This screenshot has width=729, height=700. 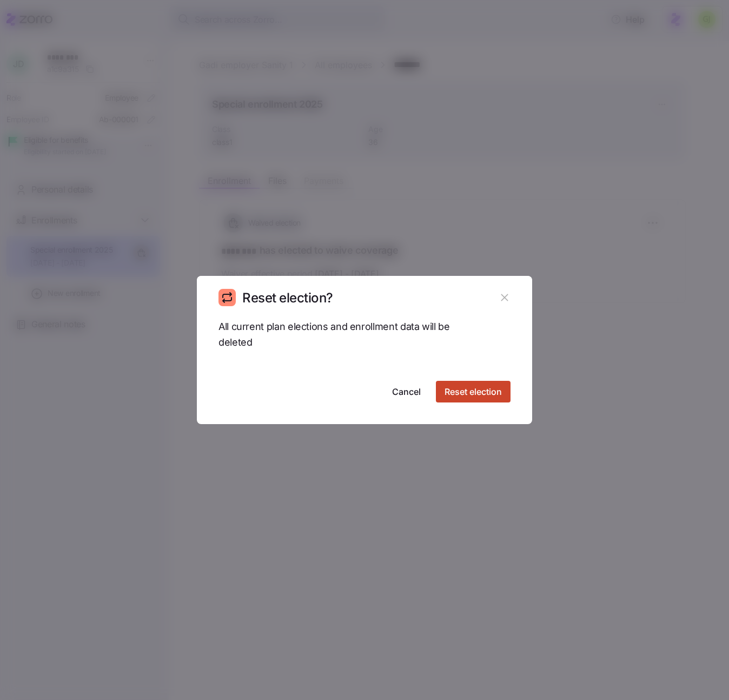 What do you see at coordinates (473, 391) in the screenshot?
I see `span: Reset election` at bounding box center [473, 391].